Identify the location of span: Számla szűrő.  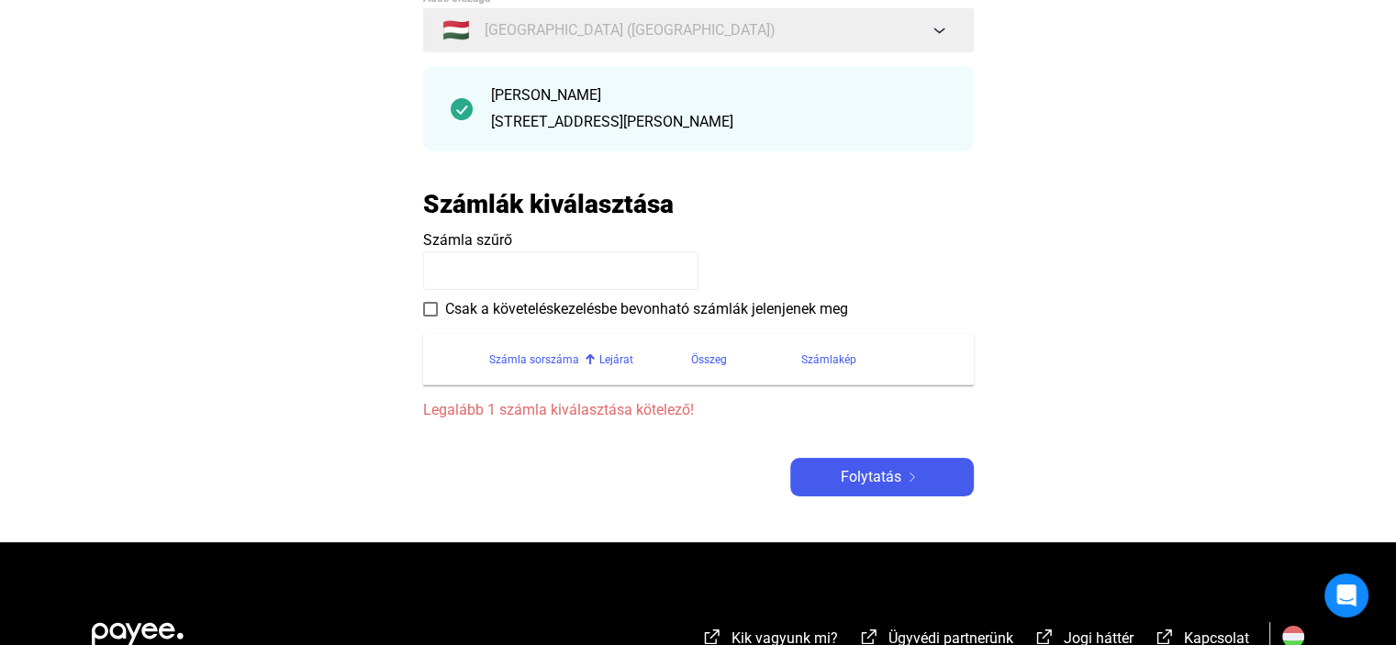
(467, 239).